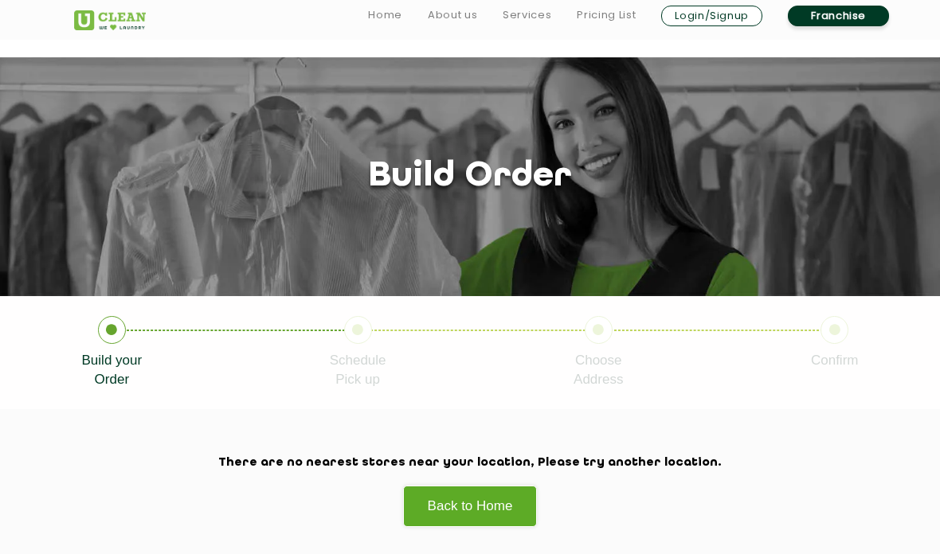 This screenshot has width=940, height=554. Describe the element at coordinates (358, 370) in the screenshot. I see `p: Schedule Pick up` at that location.